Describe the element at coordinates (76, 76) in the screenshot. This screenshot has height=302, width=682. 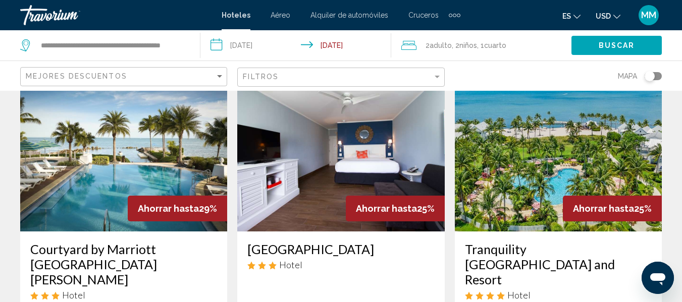
I see `span: Mejores descuentos` at that location.